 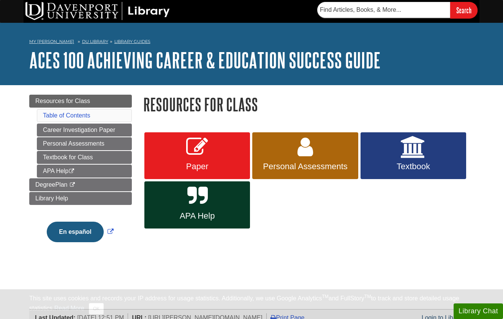 What do you see at coordinates (52, 198) in the screenshot?
I see `span: Library Help` at bounding box center [52, 198].